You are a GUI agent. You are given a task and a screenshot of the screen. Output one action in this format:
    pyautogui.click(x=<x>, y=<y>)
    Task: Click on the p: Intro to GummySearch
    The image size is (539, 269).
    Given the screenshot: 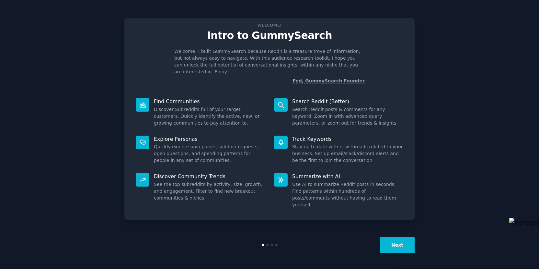 What is the action you would take?
    pyautogui.click(x=270, y=35)
    